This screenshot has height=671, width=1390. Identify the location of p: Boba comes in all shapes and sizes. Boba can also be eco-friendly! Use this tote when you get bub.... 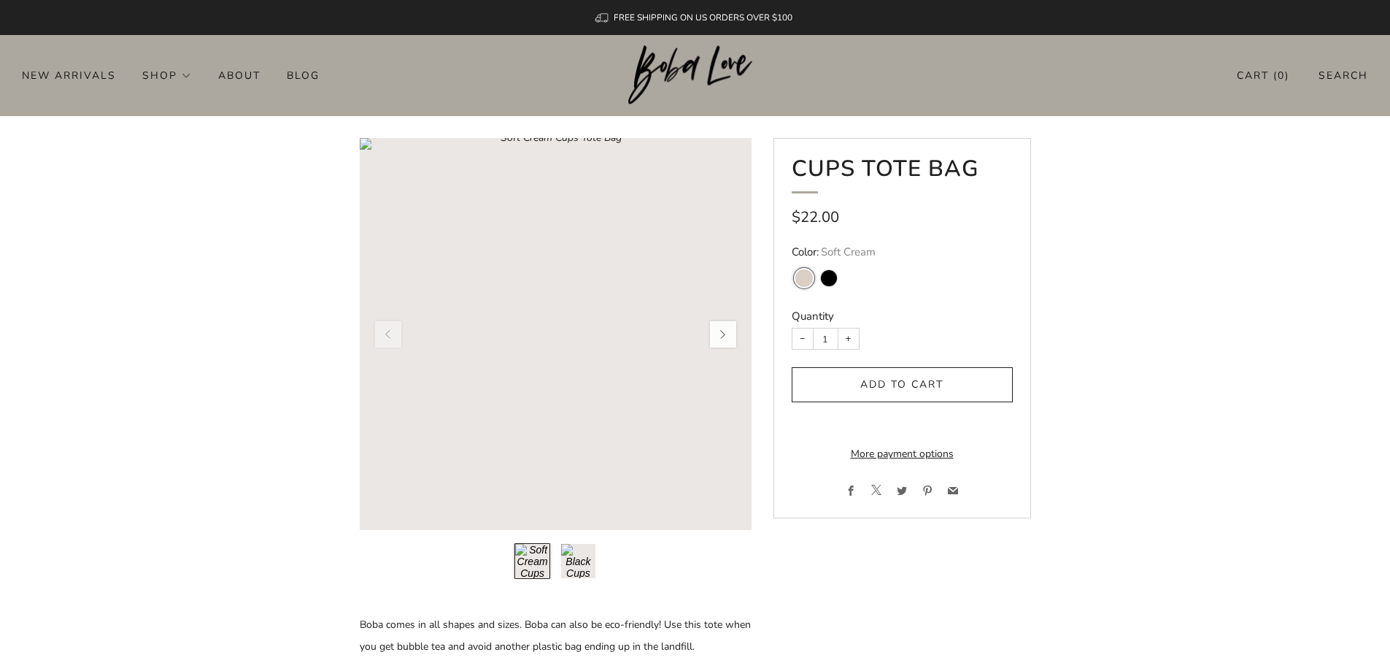
(555, 636).